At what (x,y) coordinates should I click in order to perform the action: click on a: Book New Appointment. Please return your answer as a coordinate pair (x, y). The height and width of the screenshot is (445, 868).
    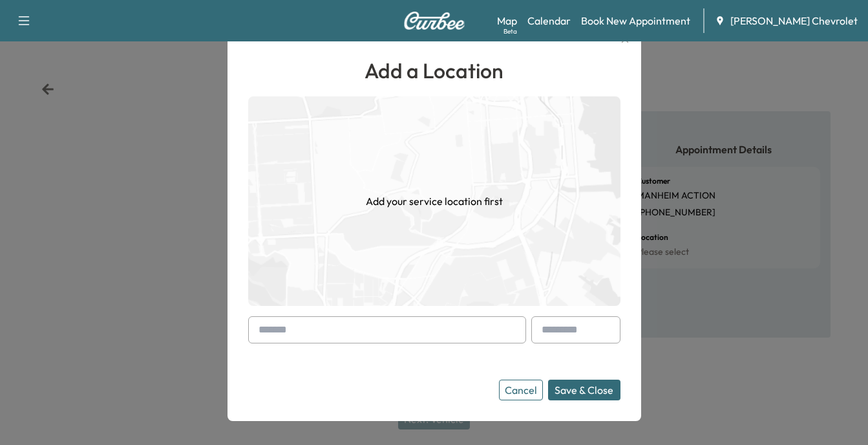
    Looking at the image, I should click on (636, 21).